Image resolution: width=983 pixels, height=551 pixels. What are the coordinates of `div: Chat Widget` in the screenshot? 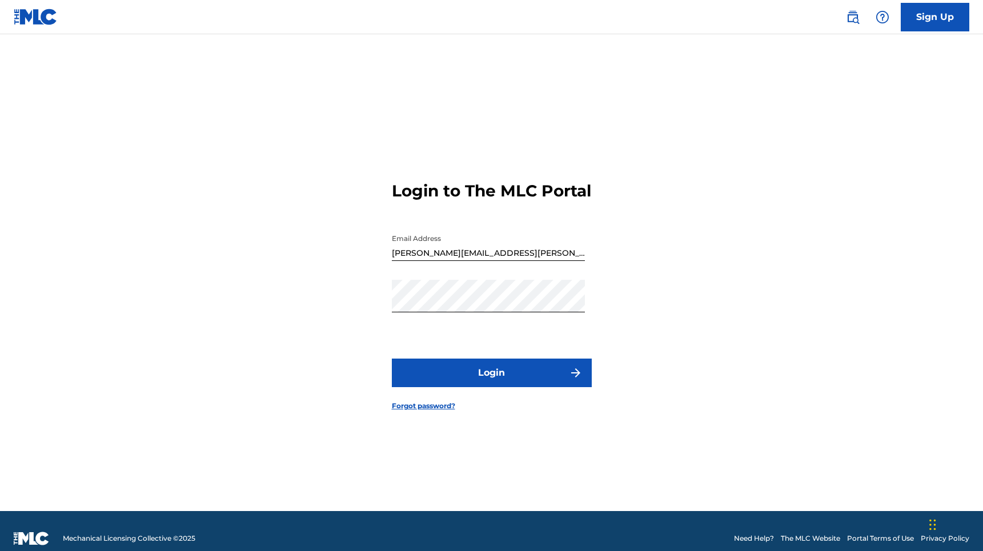 It's located at (954, 524).